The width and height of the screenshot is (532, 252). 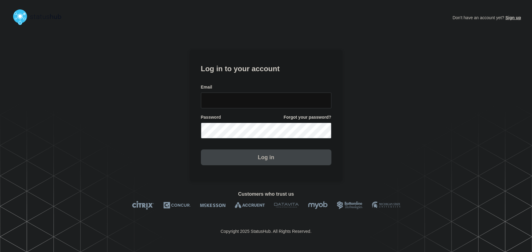 I want to click on img: Citrix logo, so click(x=143, y=205).